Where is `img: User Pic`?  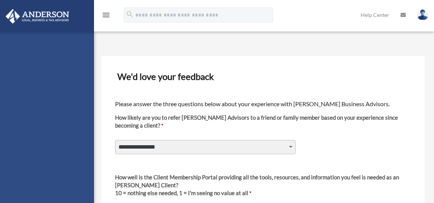
img: User Pic is located at coordinates (422, 15).